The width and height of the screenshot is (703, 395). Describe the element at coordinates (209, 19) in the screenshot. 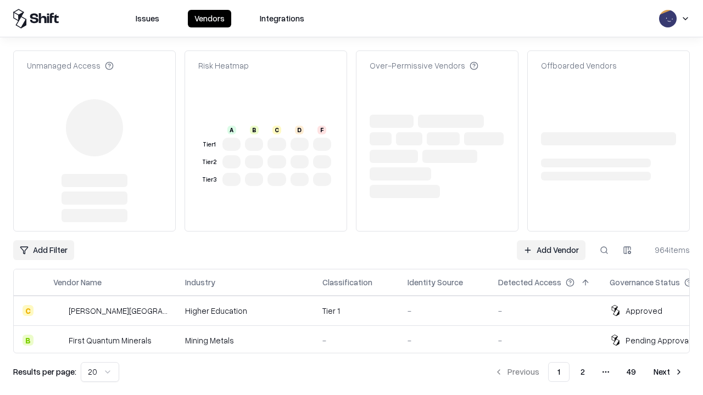

I see `button: Vendors` at that location.